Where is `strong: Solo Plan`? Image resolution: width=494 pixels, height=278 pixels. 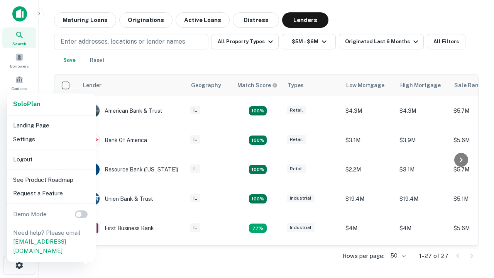 strong: Solo Plan is located at coordinates (27, 104).